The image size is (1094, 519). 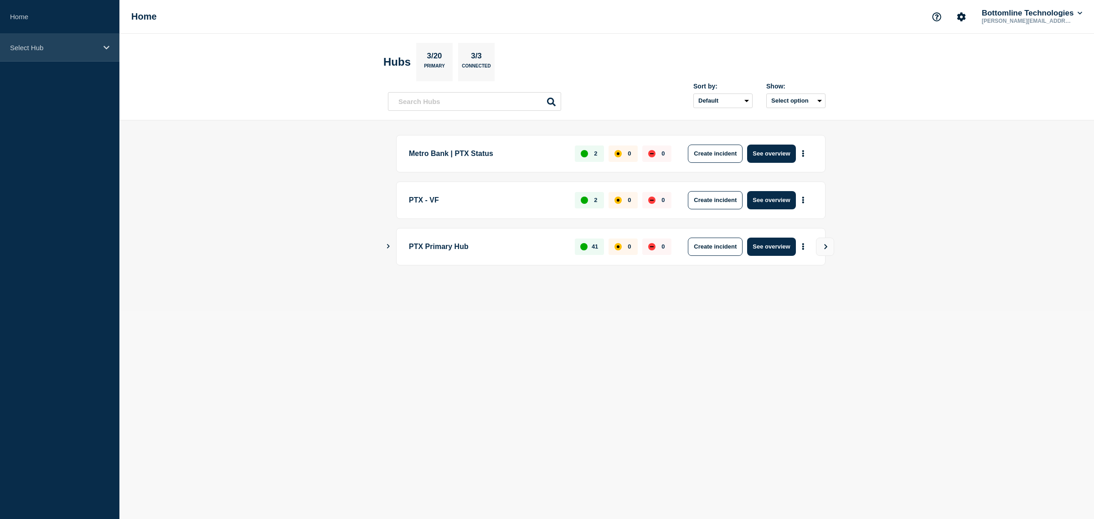 What do you see at coordinates (397, 62) in the screenshot?
I see `h2: Hubs` at bounding box center [397, 62].